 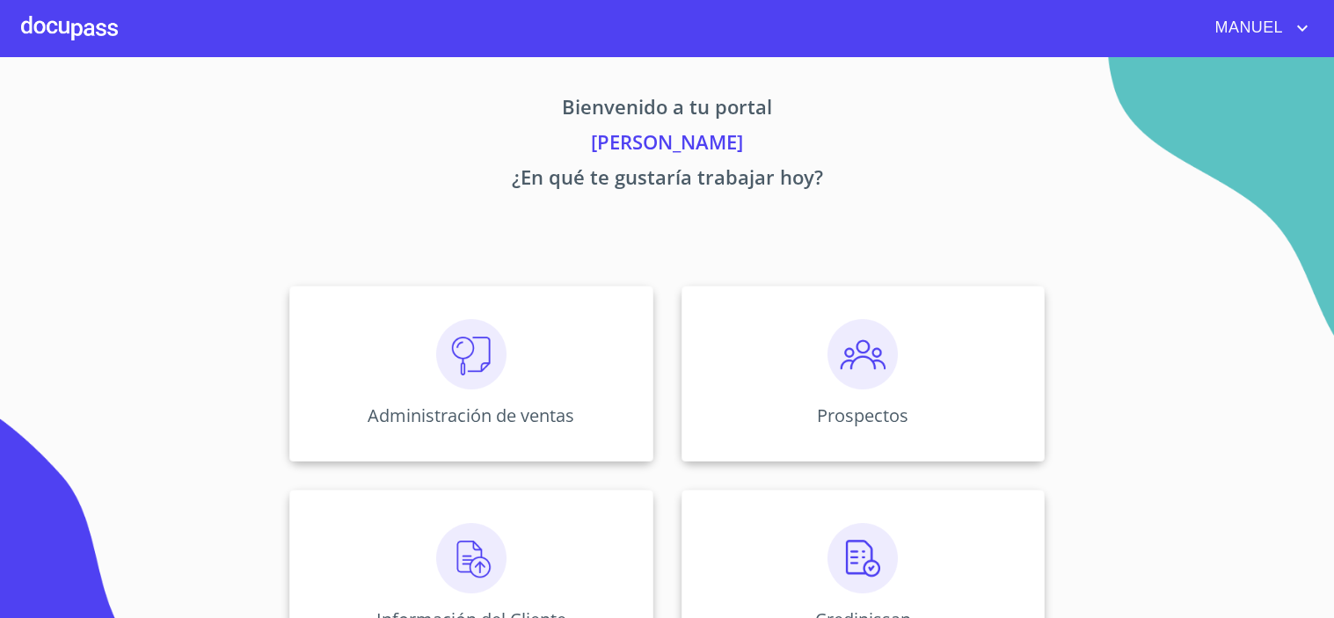 What do you see at coordinates (1247, 28) in the screenshot?
I see `span: MANUEL` at bounding box center [1247, 28].